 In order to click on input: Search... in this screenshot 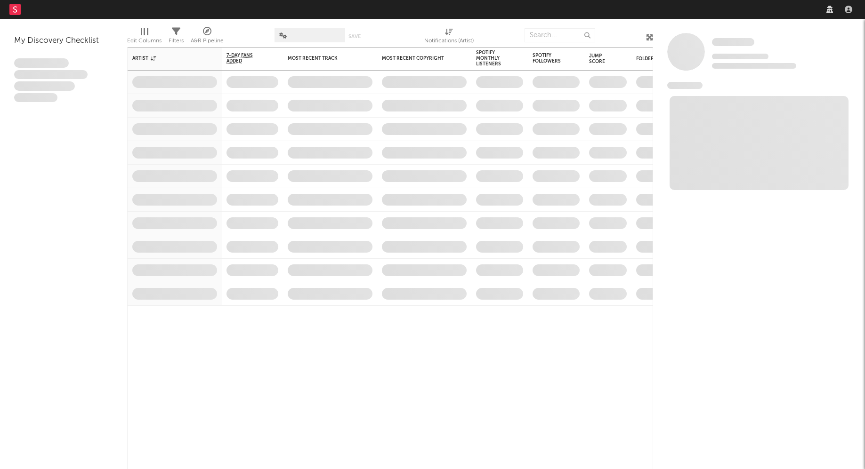, I will do `click(560, 35)`.